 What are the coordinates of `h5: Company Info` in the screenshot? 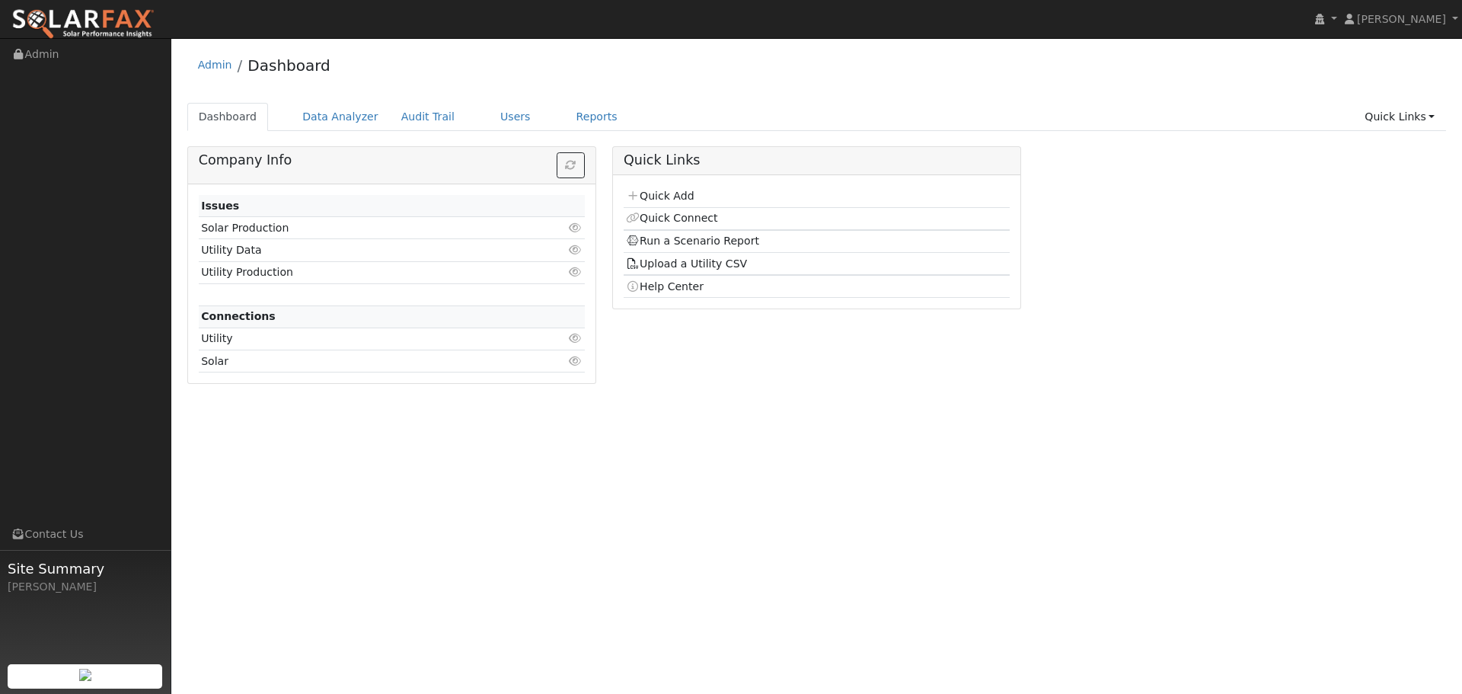 It's located at (391, 160).